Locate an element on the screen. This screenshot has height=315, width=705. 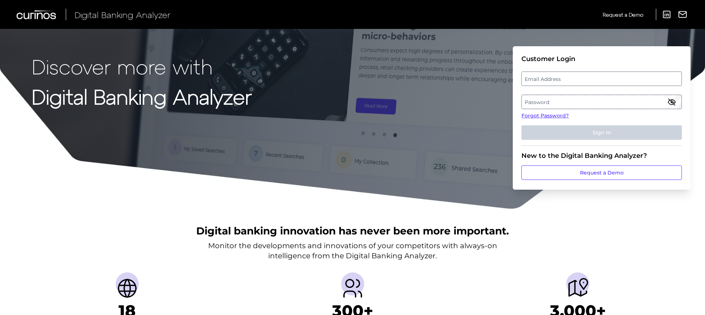
span: Digital Banking Analyzer is located at coordinates (123, 14).